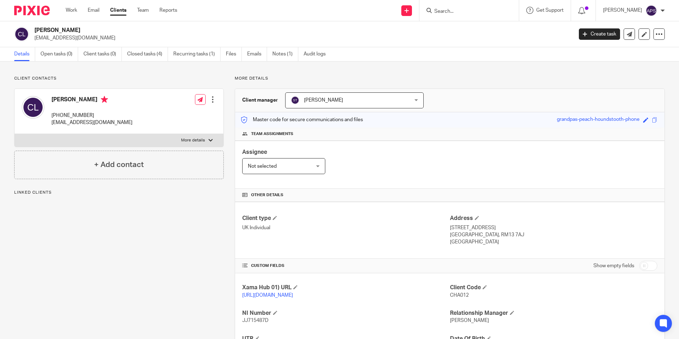 This screenshot has height=339, width=679. I want to click on h4: CUSTOM FIELDS, so click(346, 266).